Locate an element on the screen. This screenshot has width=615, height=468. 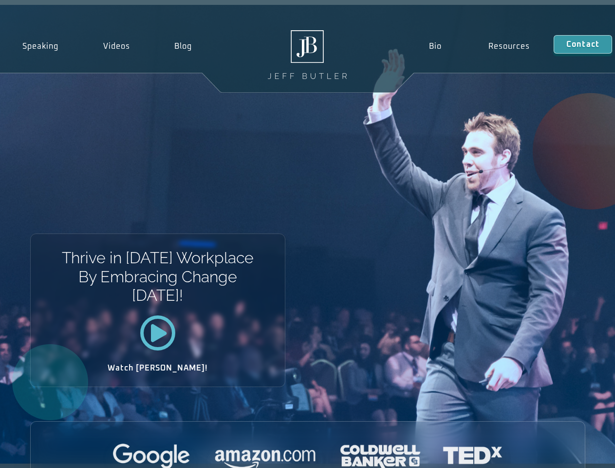
a: Contact is located at coordinates (583, 44).